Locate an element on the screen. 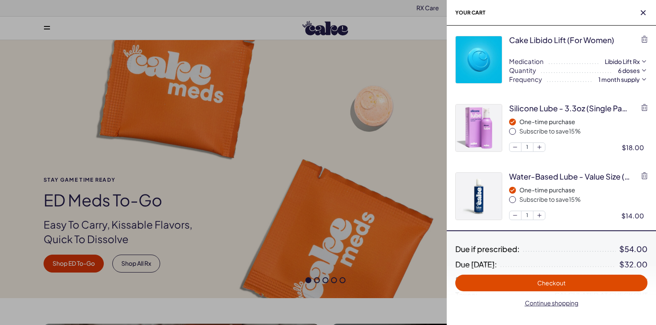 This screenshot has height=325, width=656. span: Frequency is located at coordinates (525, 79).